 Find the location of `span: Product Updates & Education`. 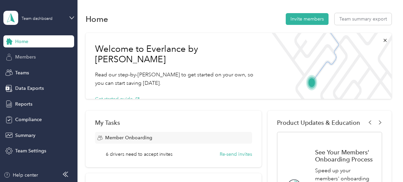

span: Product Updates & Education is located at coordinates (318, 123).